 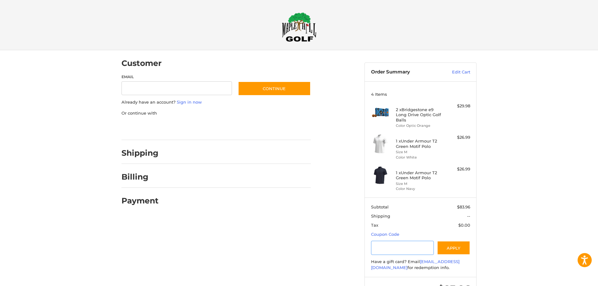 What do you see at coordinates (420, 264) in the screenshot?
I see `div: Have a gift card? Email for redemption info.` at bounding box center [420, 264].